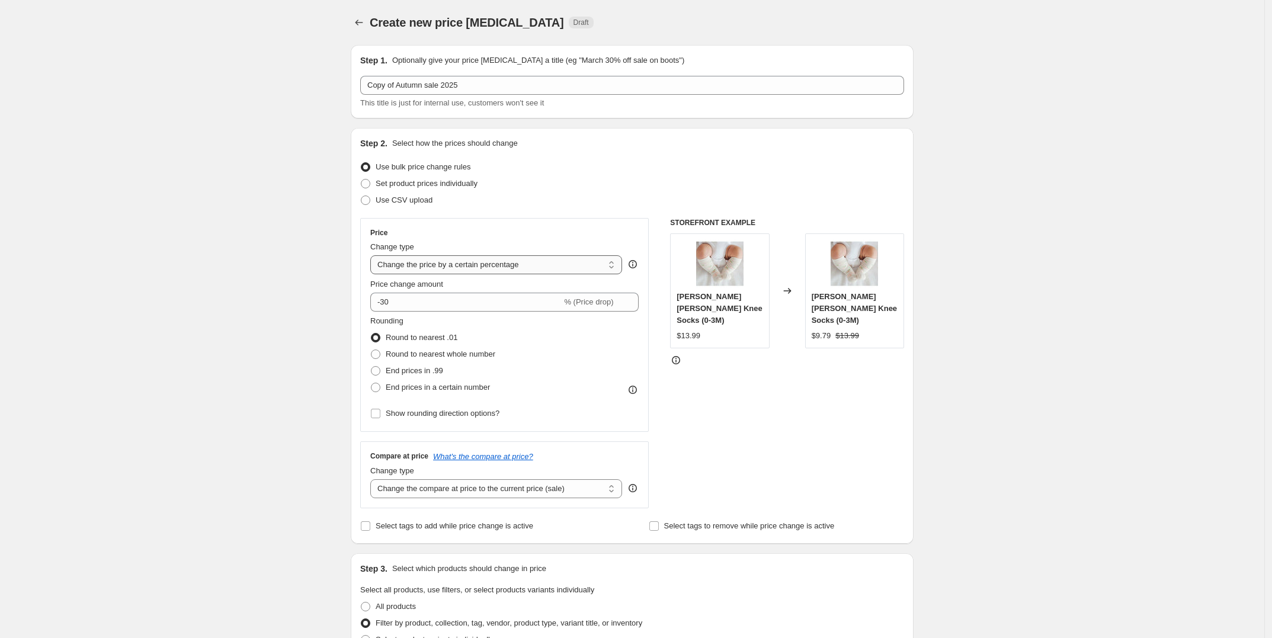 The height and width of the screenshot is (638, 1272). I want to click on span: Round to nearest whole number, so click(440, 354).